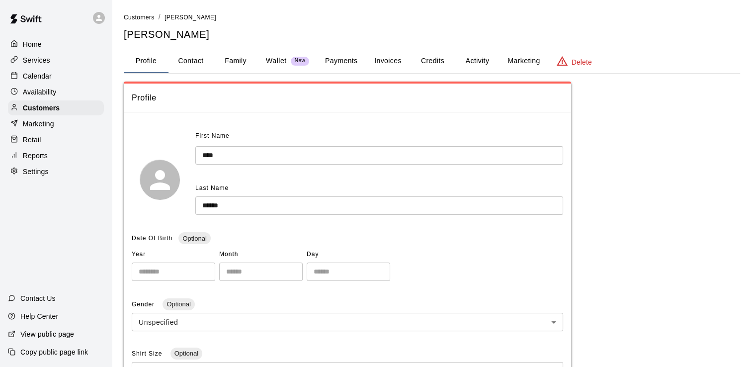 This screenshot has width=752, height=367. I want to click on p: Wallet, so click(276, 61).